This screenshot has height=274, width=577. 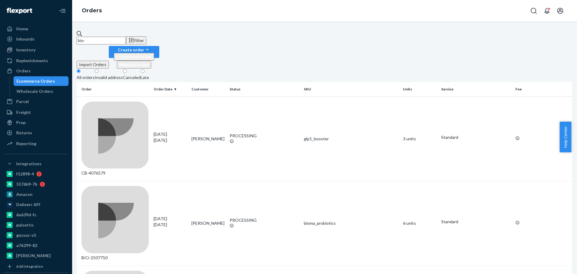 I want to click on div: Integrations, so click(x=29, y=164).